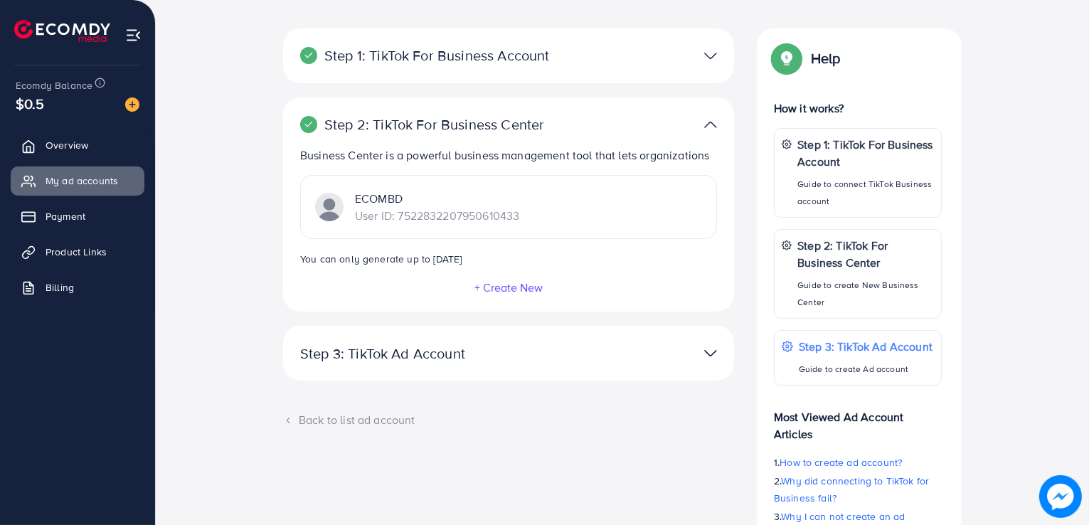  Describe the element at coordinates (511, 155) in the screenshot. I see `p: Business Center is a powerful business management tool that lets organizations` at that location.